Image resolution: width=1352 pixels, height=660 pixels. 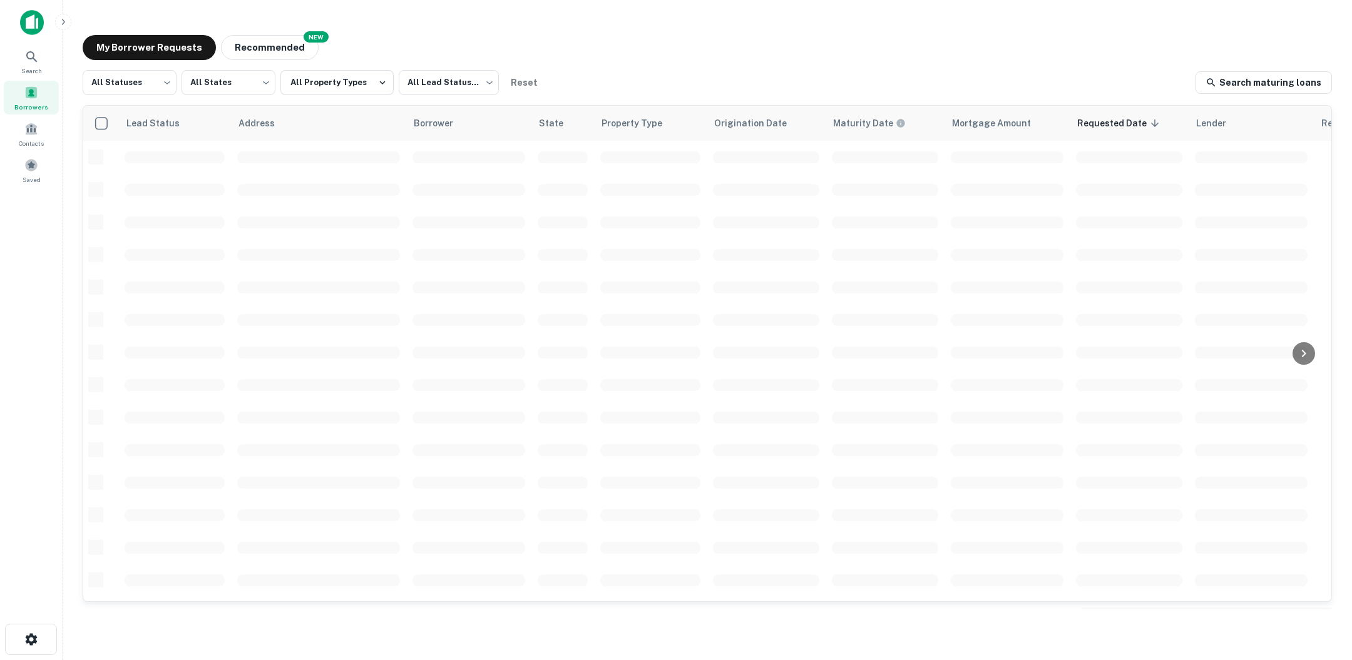 What do you see at coordinates (650, 123) in the screenshot?
I see `th: Property Type` at bounding box center [650, 123].